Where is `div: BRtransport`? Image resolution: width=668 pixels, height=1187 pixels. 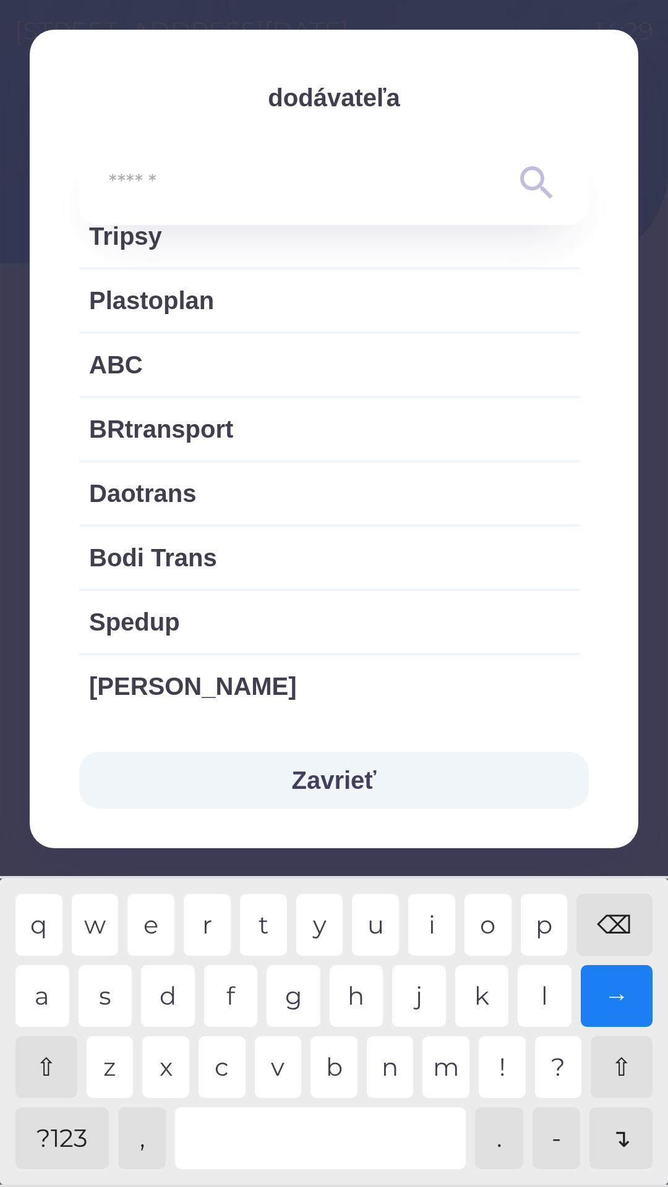
div: BRtransport is located at coordinates (329, 429).